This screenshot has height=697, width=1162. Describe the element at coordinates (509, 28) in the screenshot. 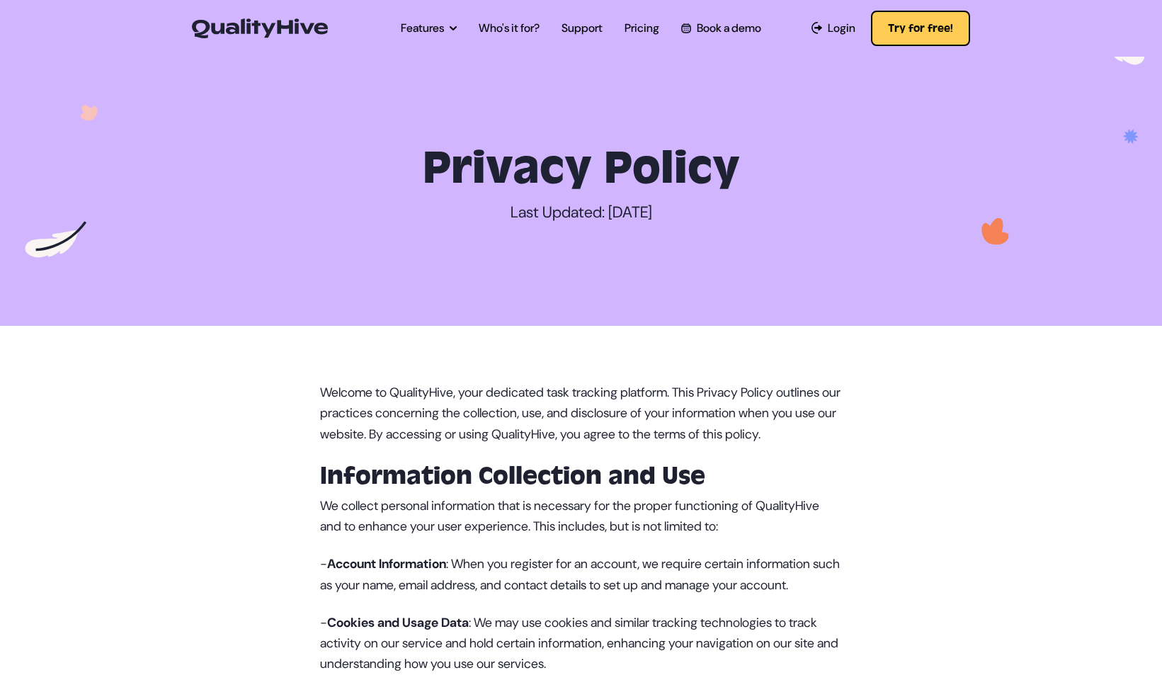

I see `a: Who's it for?` at that location.